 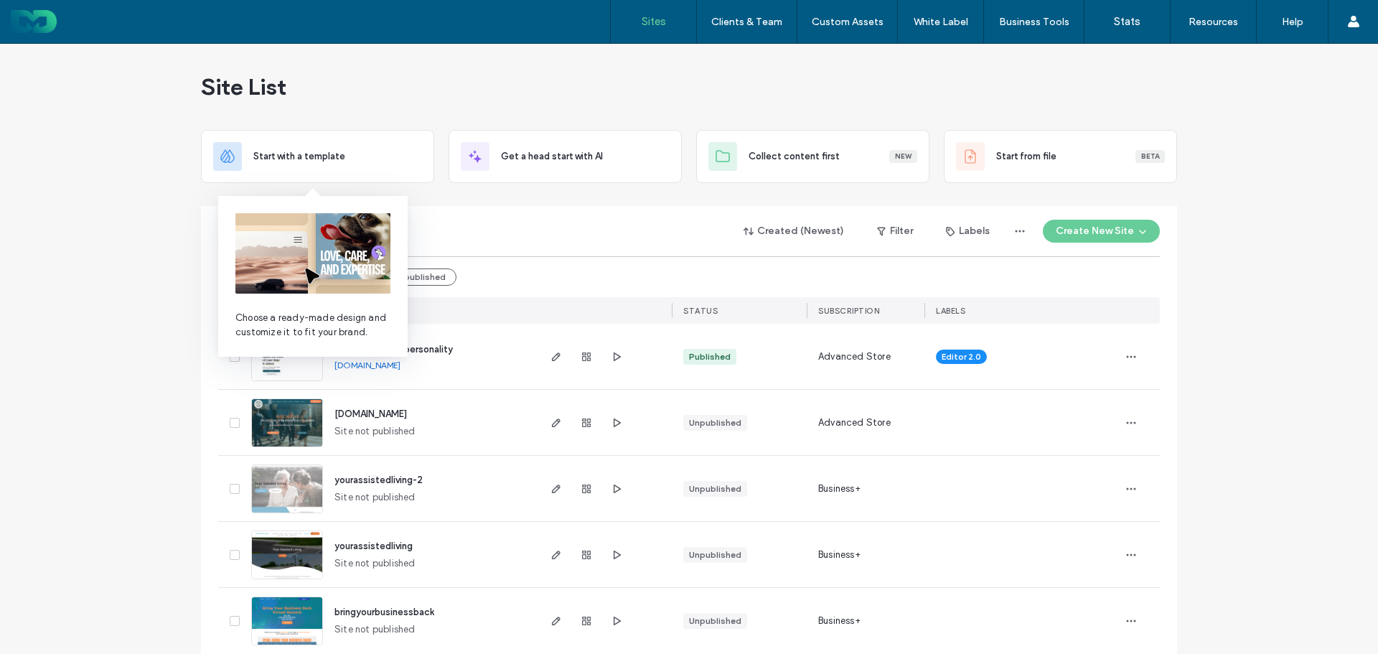 I want to click on label: Help, so click(x=1292, y=22).